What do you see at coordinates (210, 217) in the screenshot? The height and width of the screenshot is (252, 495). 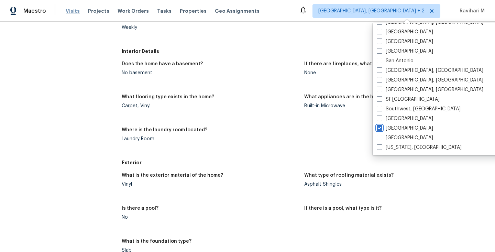 I see `div: No` at bounding box center [210, 217].